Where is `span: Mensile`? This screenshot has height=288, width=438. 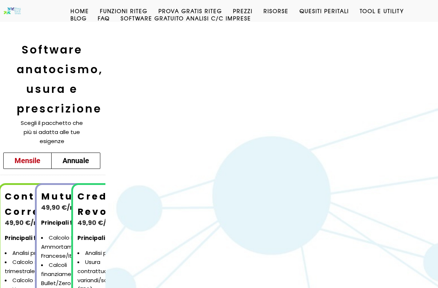
span: Mensile is located at coordinates (27, 160).